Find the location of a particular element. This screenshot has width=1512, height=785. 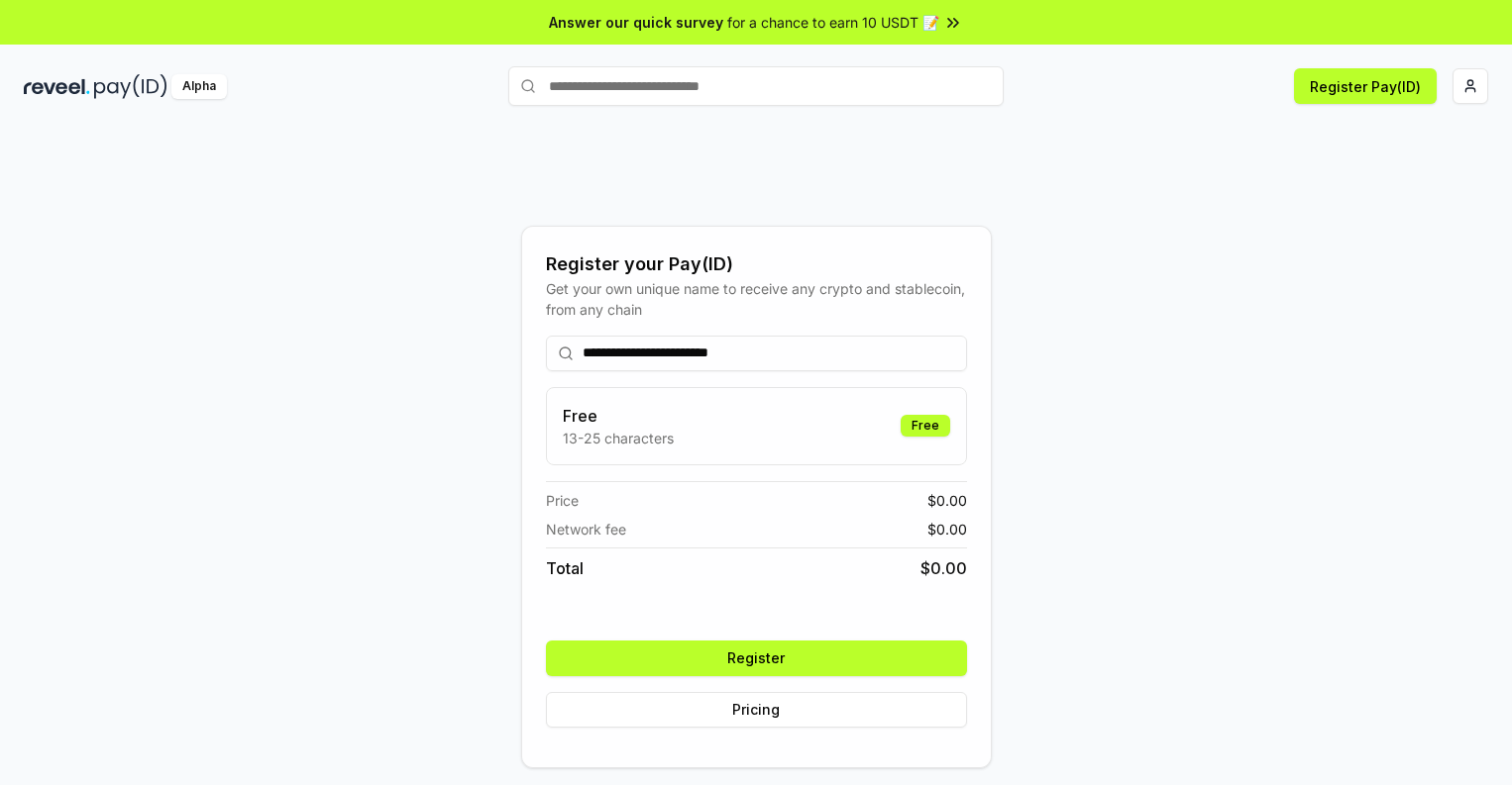

span: Answer our quick survey is located at coordinates (637, 22).